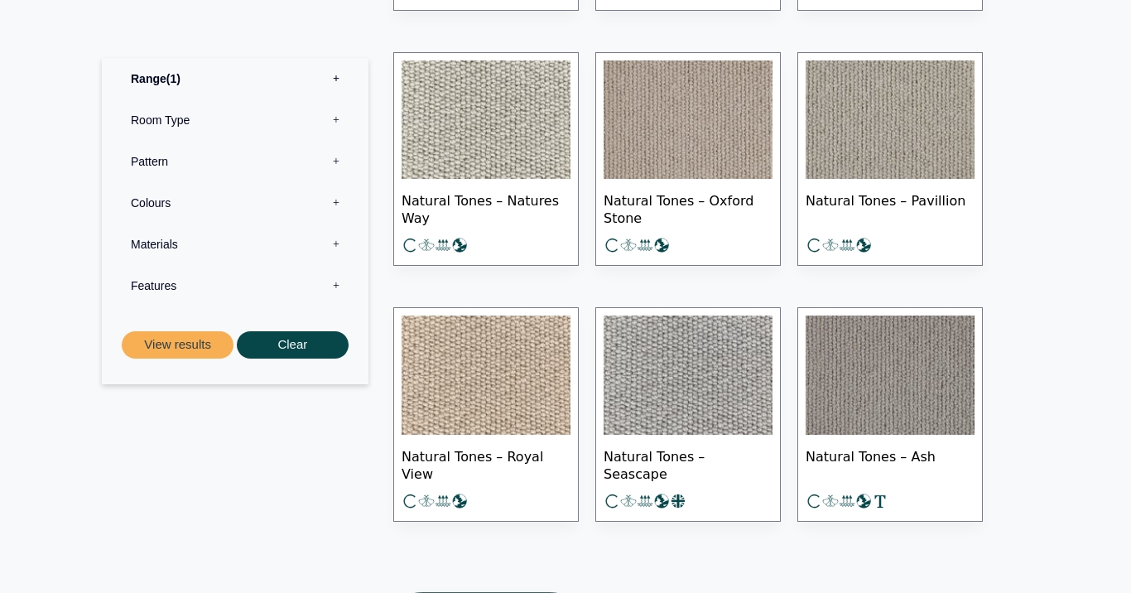 The image size is (1131, 593). What do you see at coordinates (486, 159) in the screenshot?
I see `a: Natural Tones – Natures Way` at bounding box center [486, 159].